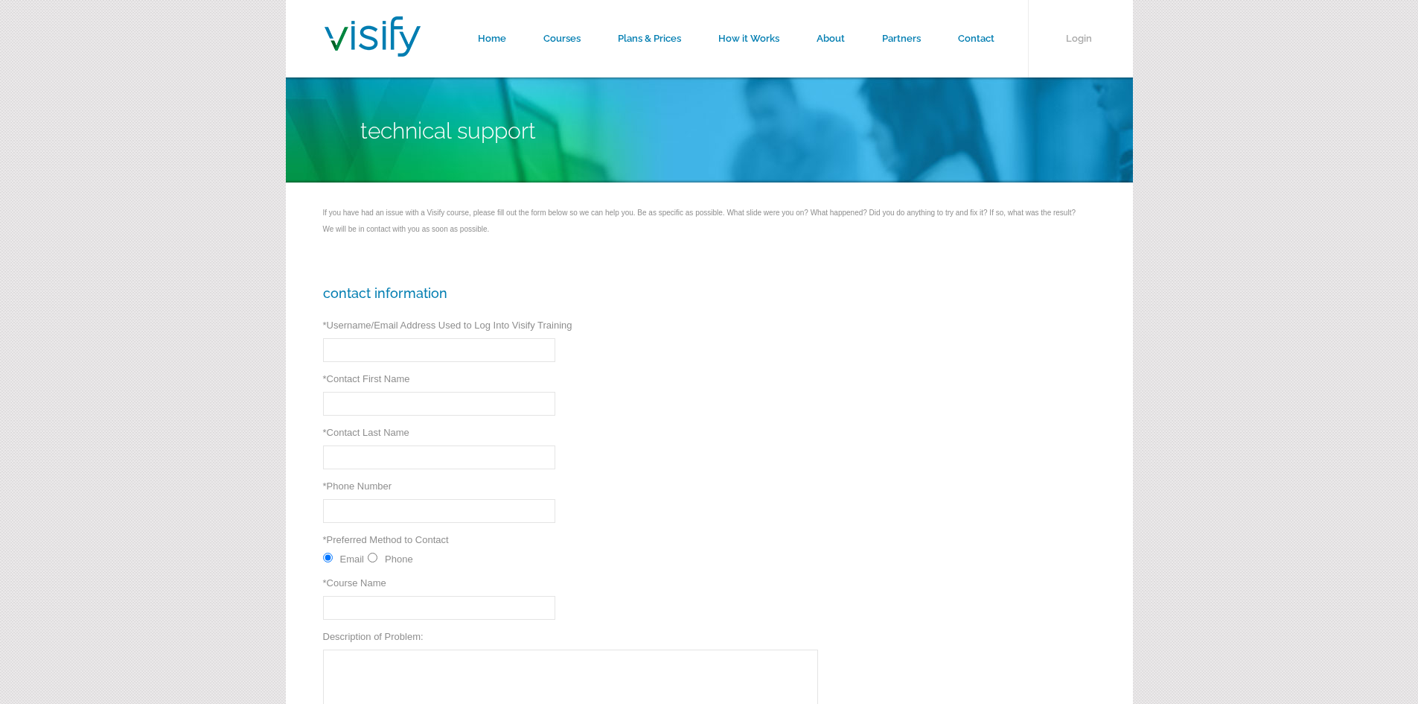 This screenshot has width=1418, height=704. I want to click on label: Username/Email Address Used to Log Into Visify Training, so click(447, 325).